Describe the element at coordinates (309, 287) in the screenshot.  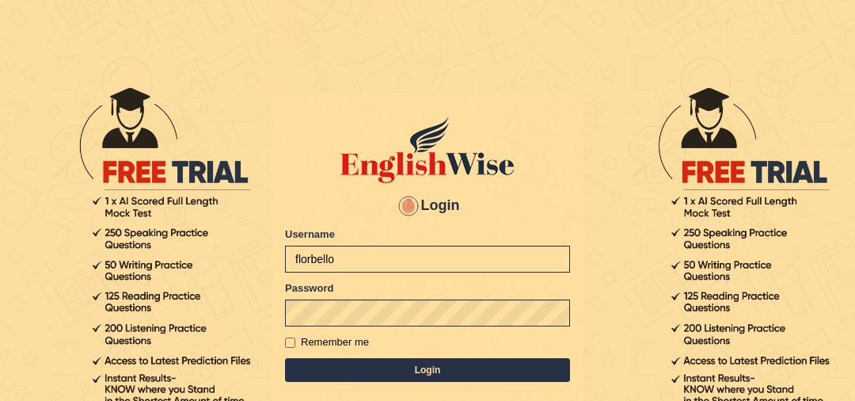
I see `label: Password` at that location.